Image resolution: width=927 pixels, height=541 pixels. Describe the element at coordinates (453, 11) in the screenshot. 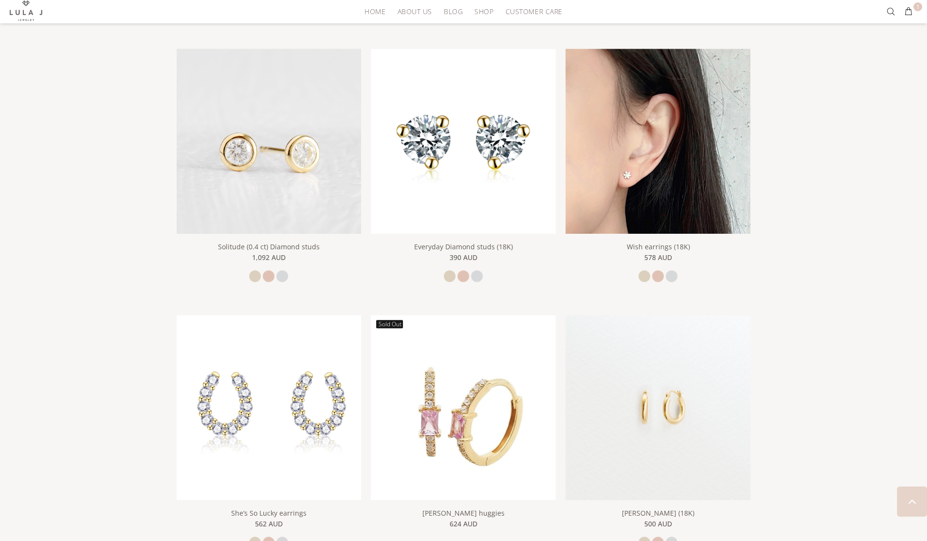

I see `a: Blog` at that location.